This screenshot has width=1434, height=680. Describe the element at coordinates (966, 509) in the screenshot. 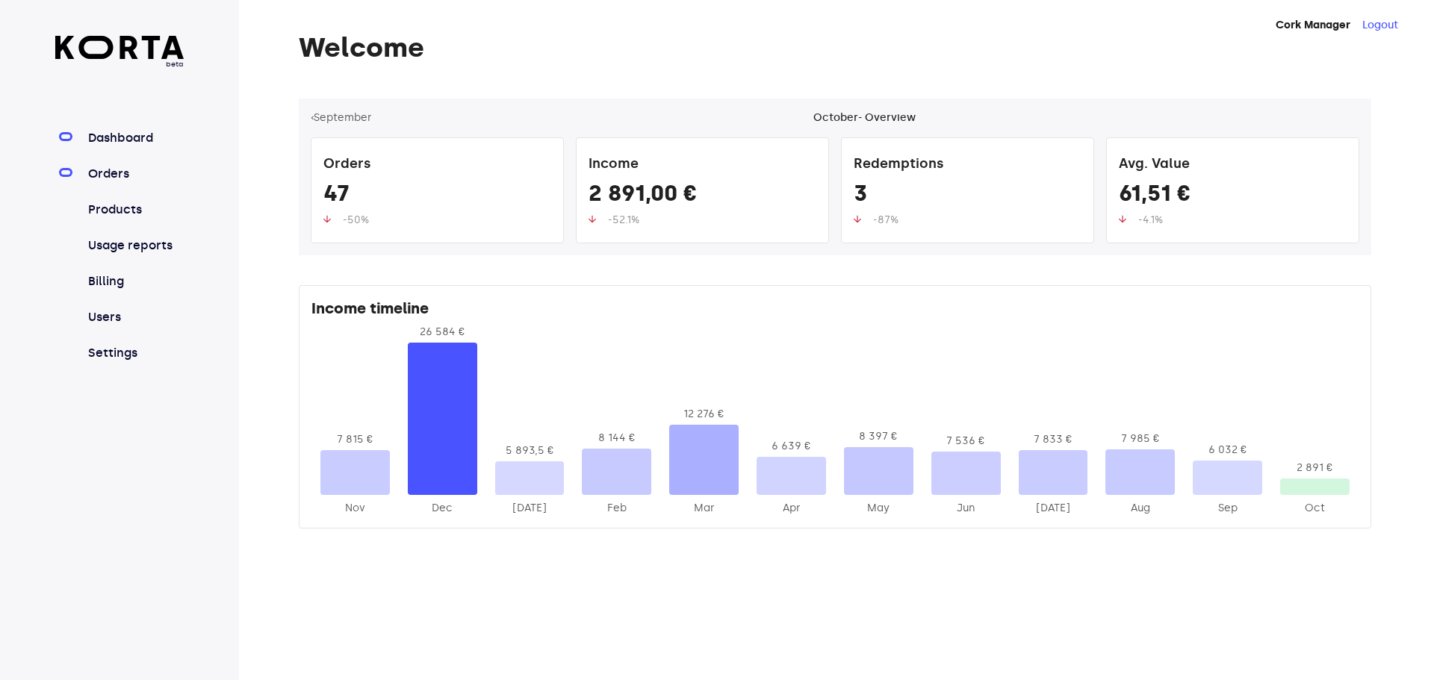

I see `div: 2025-Jun` at that location.